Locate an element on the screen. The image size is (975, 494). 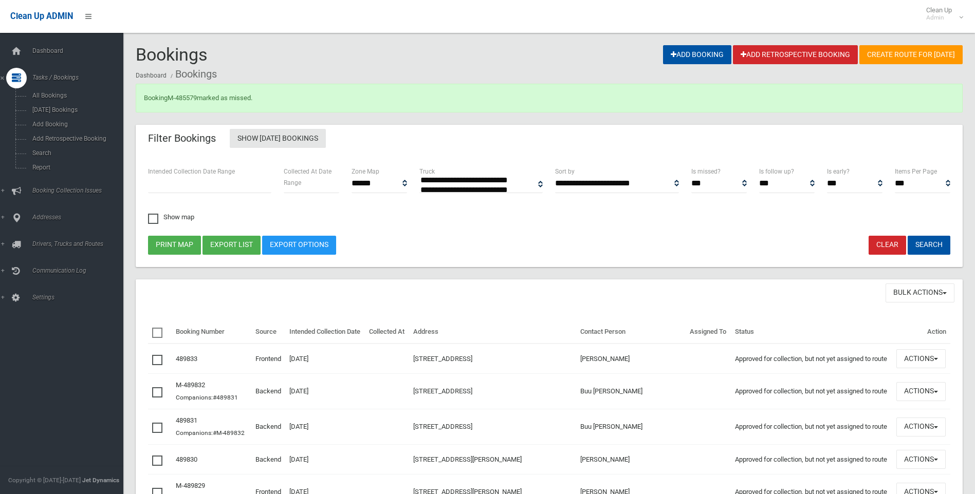
span: Add Booking is located at coordinates (76, 124).